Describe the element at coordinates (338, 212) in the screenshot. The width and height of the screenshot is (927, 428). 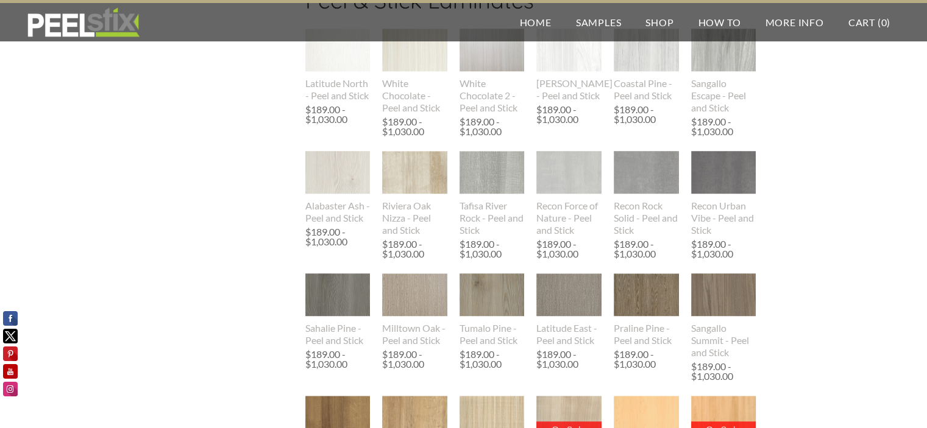
I see `div: Alabaster Ash - Peel and Stick` at that location.